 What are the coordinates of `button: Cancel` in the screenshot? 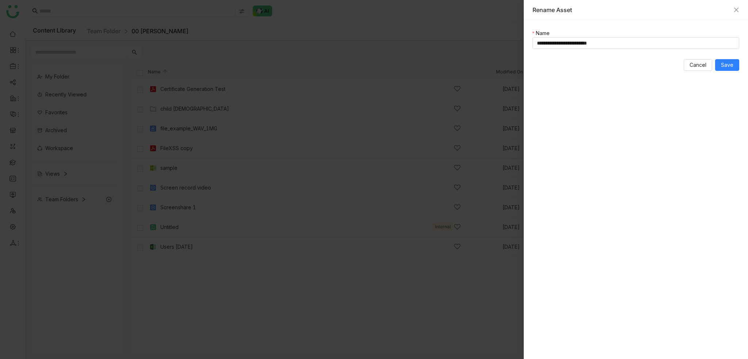 It's located at (698, 65).